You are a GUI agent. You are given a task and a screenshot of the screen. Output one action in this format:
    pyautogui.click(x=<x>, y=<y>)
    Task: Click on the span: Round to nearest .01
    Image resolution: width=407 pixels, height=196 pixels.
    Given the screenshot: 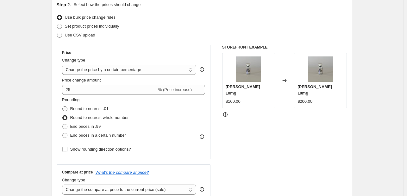 What is the action you would take?
    pyautogui.click(x=89, y=108)
    